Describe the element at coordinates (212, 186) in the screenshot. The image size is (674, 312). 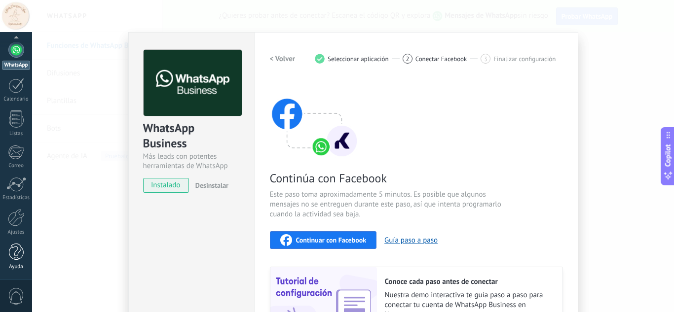
I see `span: Desinstalar` at that location.